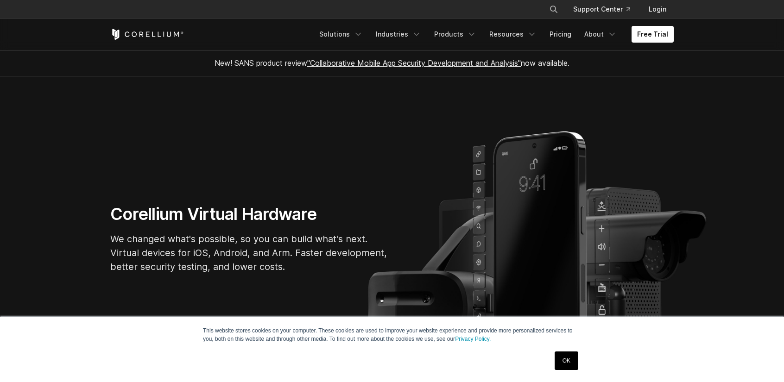  Describe the element at coordinates (602, 9) in the screenshot. I see `a: Support Center` at that location.